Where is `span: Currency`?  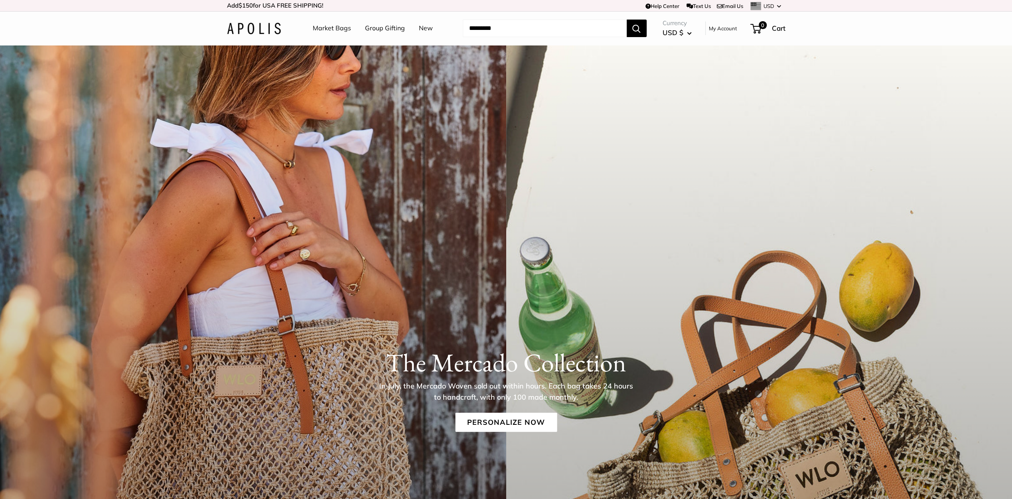
span: Currency is located at coordinates (677, 23).